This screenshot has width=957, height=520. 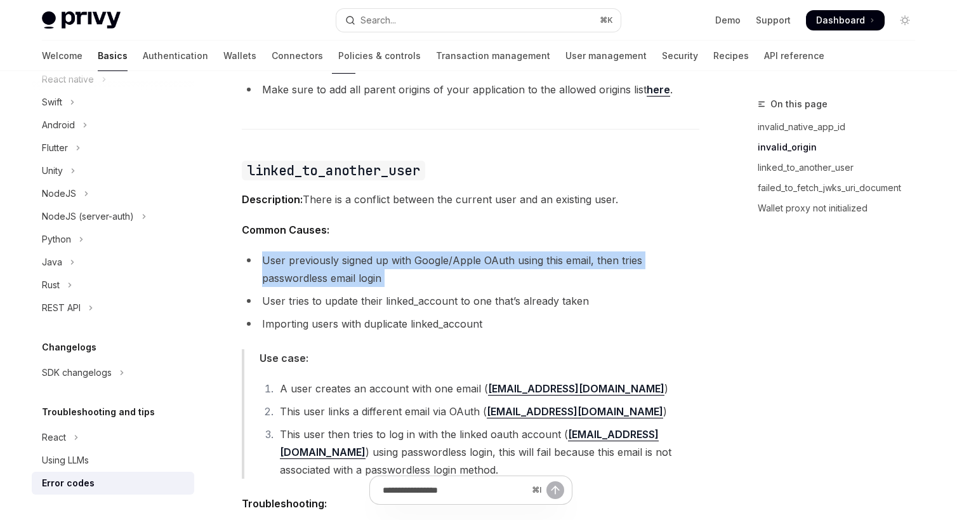 I want to click on a: Wallets, so click(x=240, y=56).